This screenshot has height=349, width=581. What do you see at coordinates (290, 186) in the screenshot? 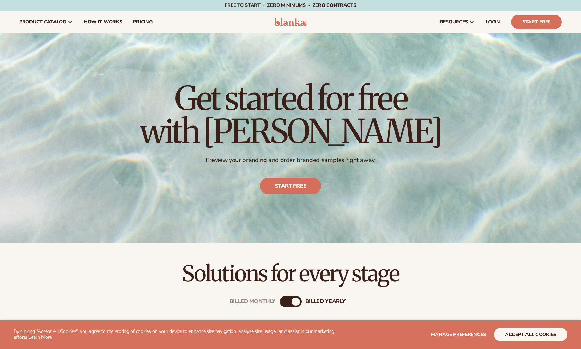
I see `a: Start free` at bounding box center [290, 186].